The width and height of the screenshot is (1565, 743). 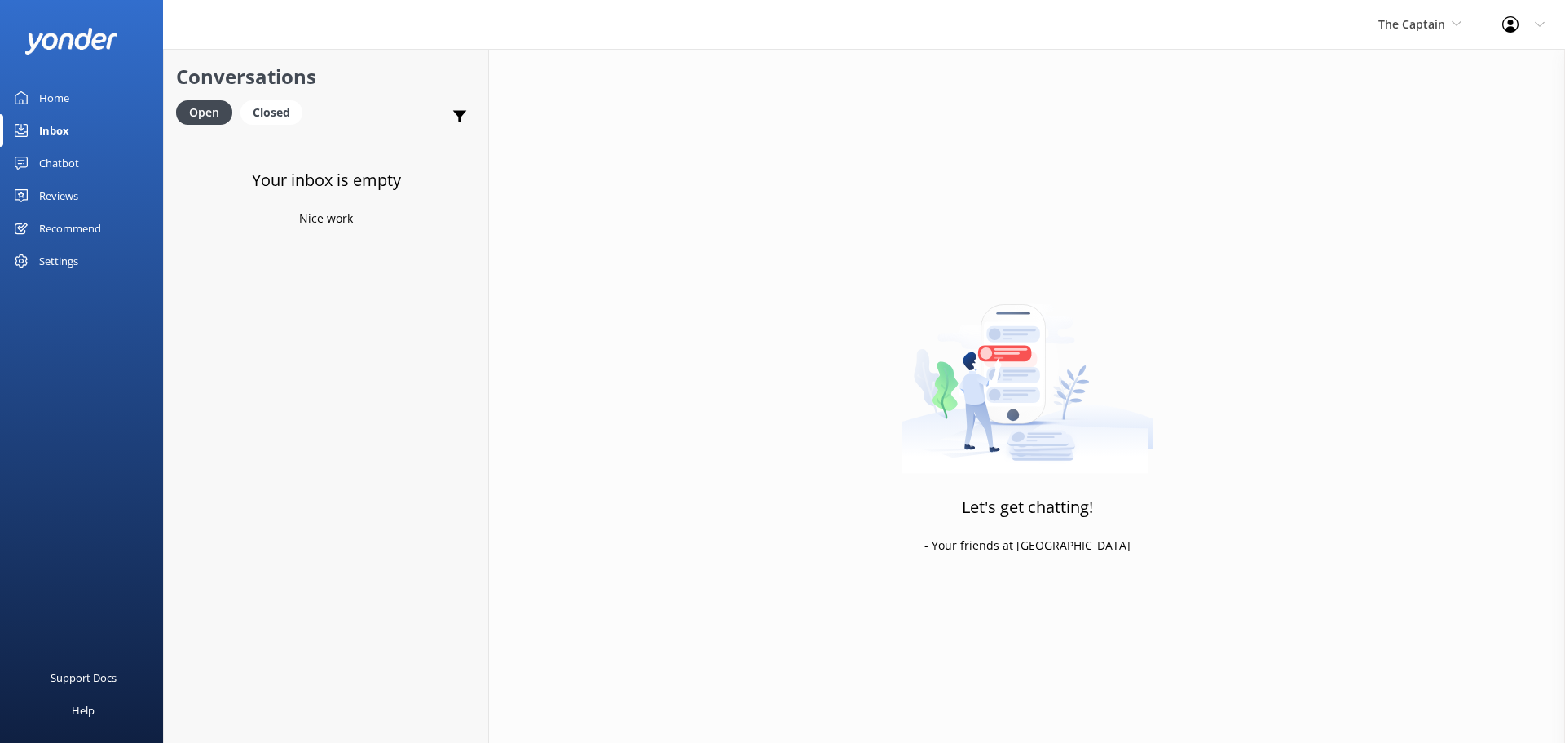 I want to click on div: Inbox, so click(x=54, y=130).